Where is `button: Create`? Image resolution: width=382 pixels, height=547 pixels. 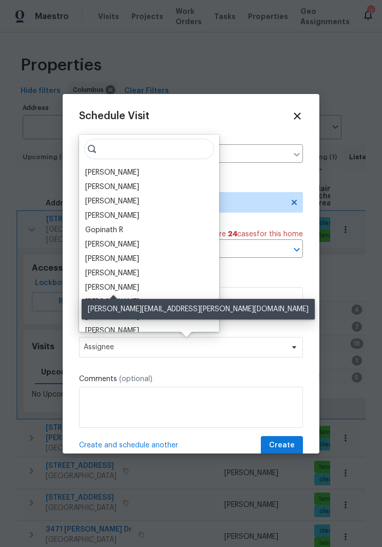
button: Create is located at coordinates (282, 445).